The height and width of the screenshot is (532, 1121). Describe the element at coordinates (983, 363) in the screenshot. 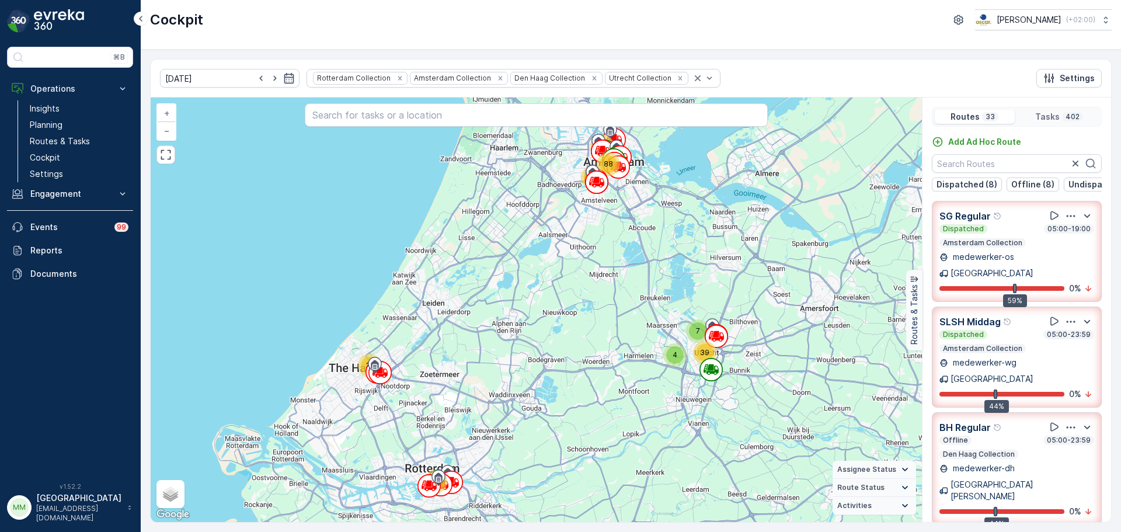

I see `p: medewerker-wg` at that location.